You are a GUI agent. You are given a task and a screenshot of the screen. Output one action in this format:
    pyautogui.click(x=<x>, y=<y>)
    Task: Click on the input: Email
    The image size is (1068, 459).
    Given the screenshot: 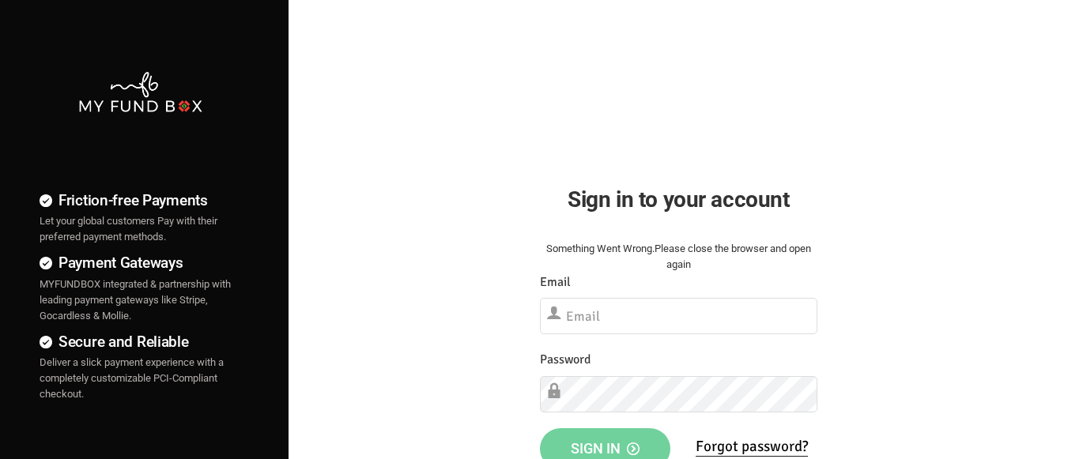 What is the action you would take?
    pyautogui.click(x=678, y=316)
    